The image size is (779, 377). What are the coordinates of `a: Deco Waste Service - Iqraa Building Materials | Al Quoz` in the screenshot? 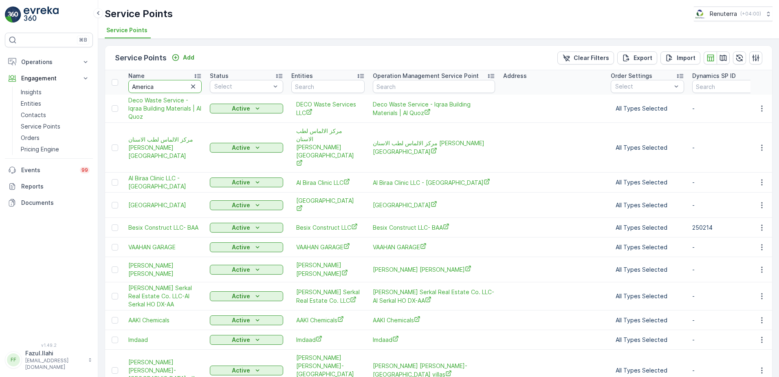 It's located at (165, 108).